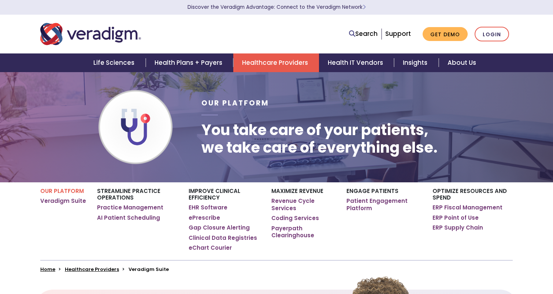 This screenshot has height=294, width=553. Describe the element at coordinates (130, 207) in the screenshot. I see `a: Practice Management` at that location.